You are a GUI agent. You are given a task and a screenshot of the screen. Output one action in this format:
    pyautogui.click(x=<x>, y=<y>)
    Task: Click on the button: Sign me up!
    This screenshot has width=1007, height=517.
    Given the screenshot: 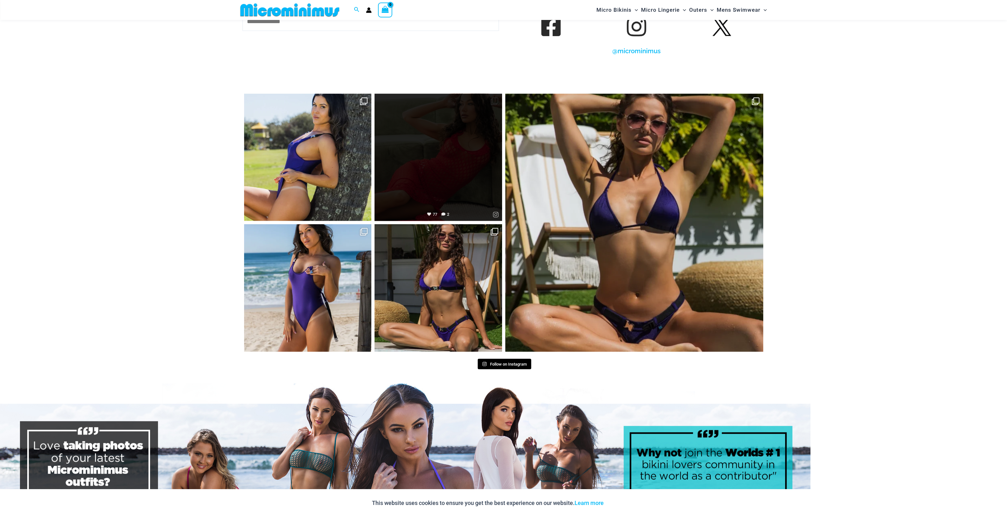 What is the action you would take?
    pyautogui.click(x=371, y=48)
    